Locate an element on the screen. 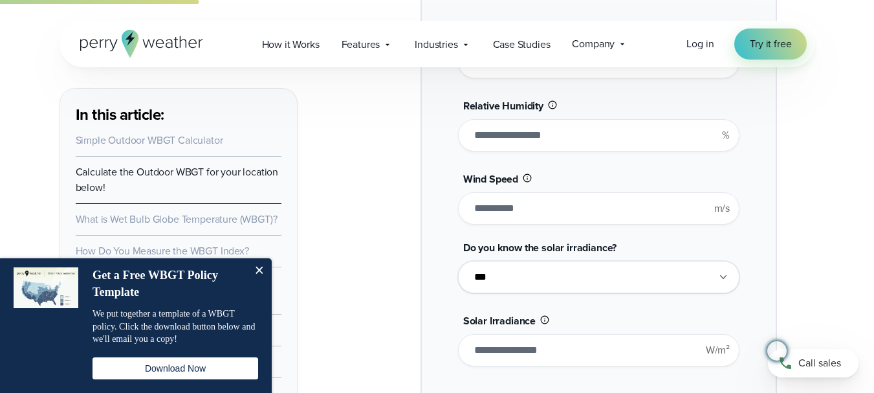 This screenshot has width=874, height=393. a: Case Studies is located at coordinates (521, 44).